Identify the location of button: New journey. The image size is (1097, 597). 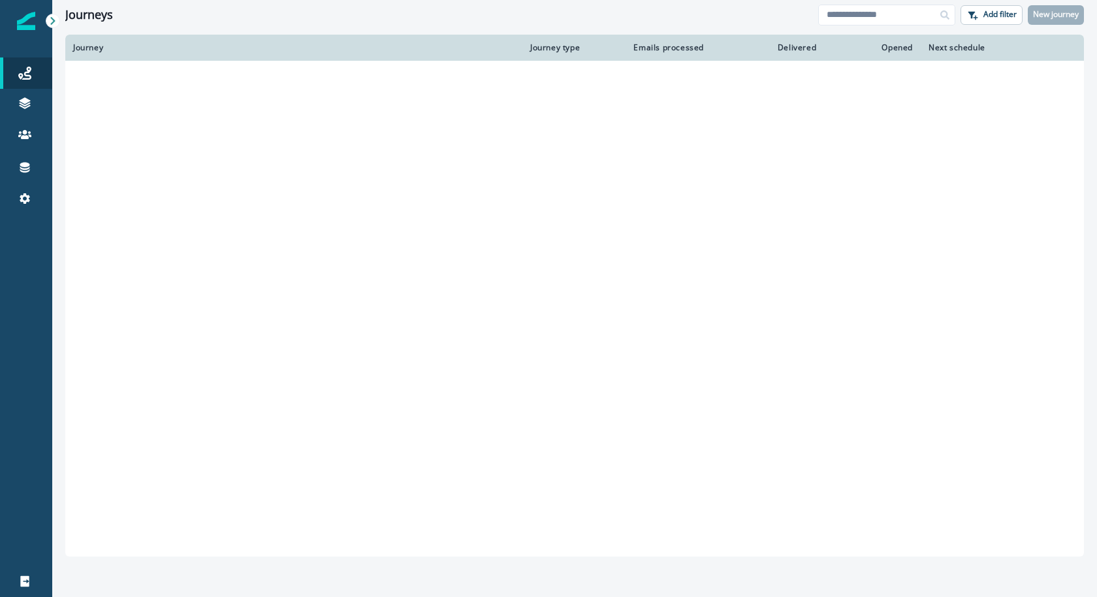
(1056, 15).